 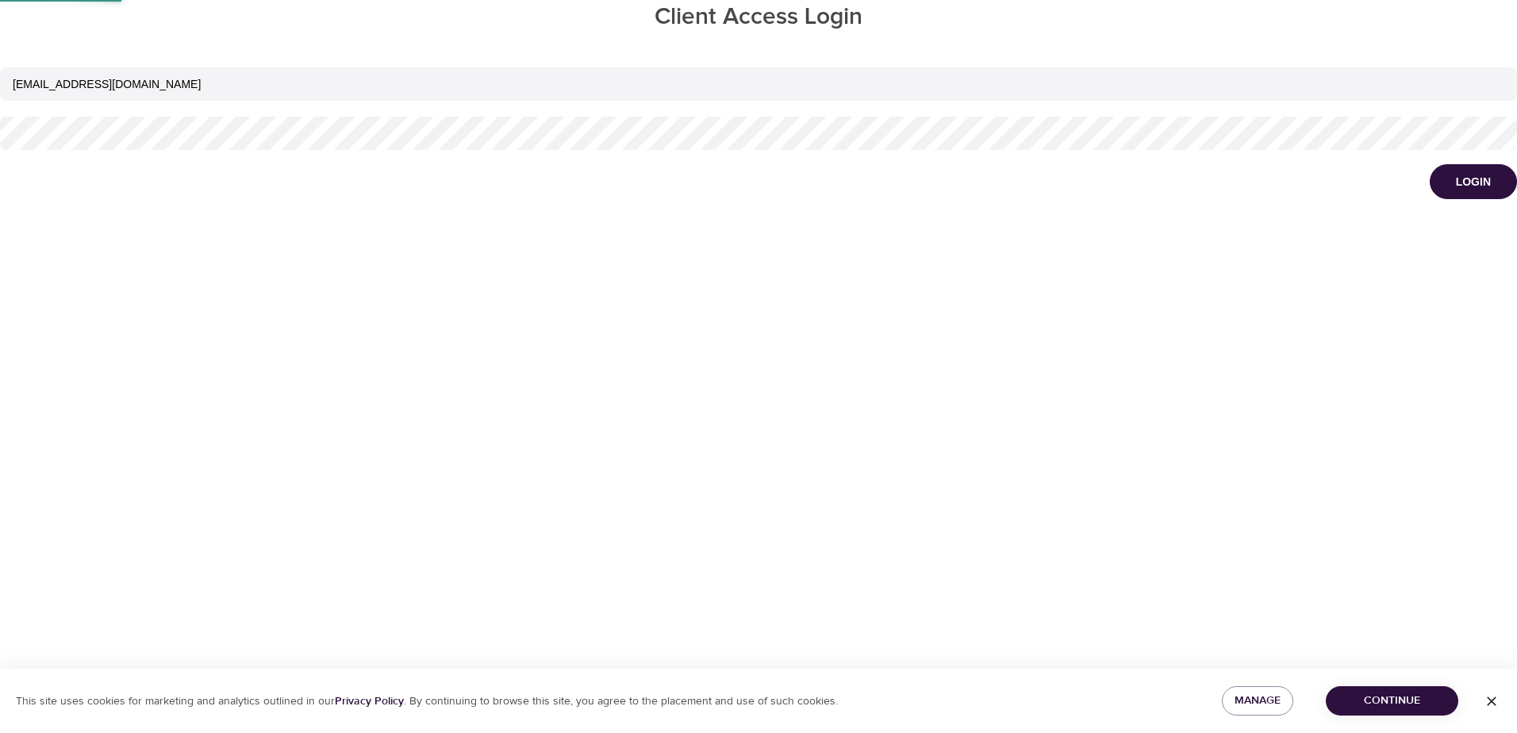 What do you see at coordinates (1258, 701) in the screenshot?
I see `button: Manage` at bounding box center [1258, 701].